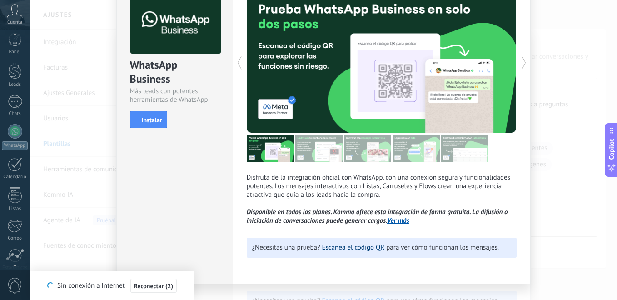 The image size is (617, 300). Describe the element at coordinates (15, 52) in the screenshot. I see `div: Panel` at that location.